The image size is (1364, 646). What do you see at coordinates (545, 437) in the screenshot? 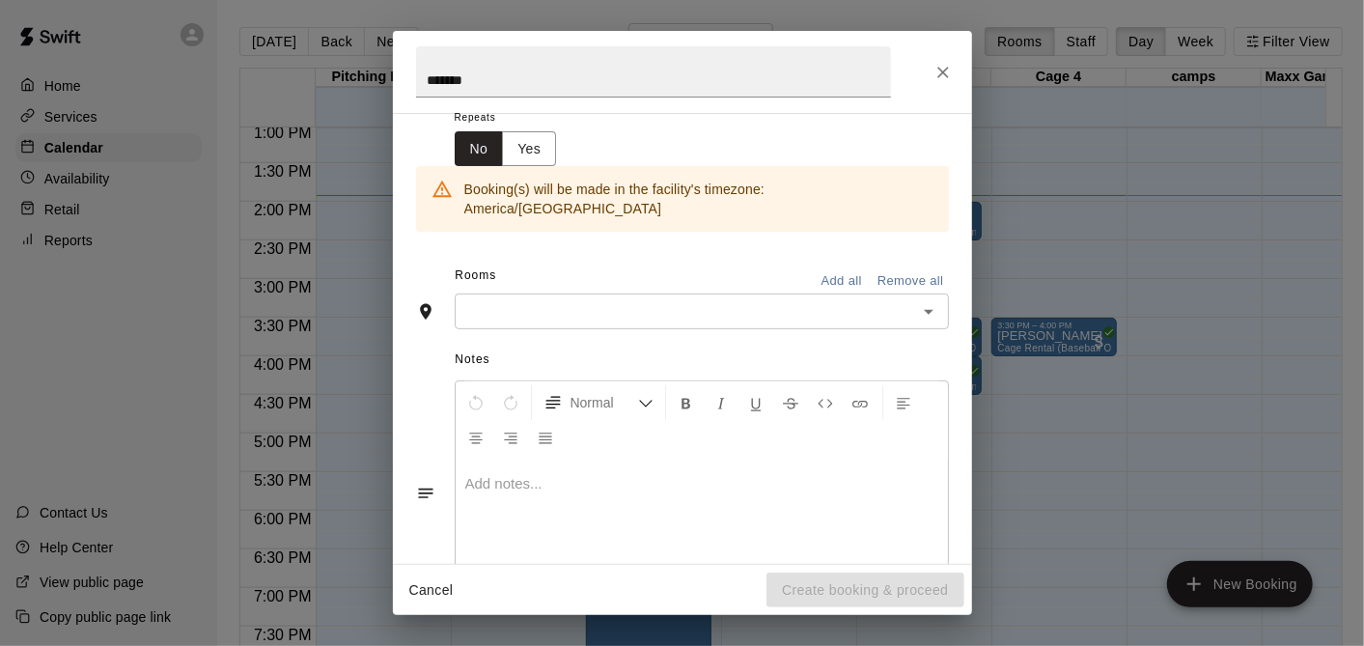
I see `button: Justify Align` at bounding box center [545, 437].